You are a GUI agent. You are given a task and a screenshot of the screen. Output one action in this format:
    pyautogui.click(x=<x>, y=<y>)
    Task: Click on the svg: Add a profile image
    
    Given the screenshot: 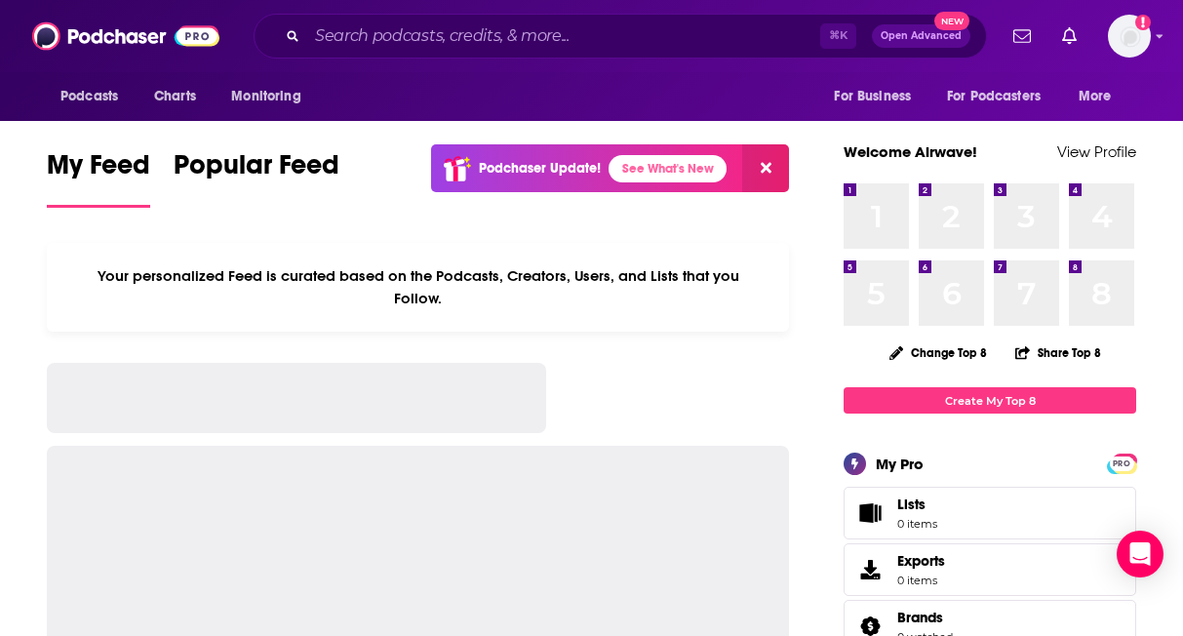 What is the action you would take?
    pyautogui.click(x=1143, y=22)
    